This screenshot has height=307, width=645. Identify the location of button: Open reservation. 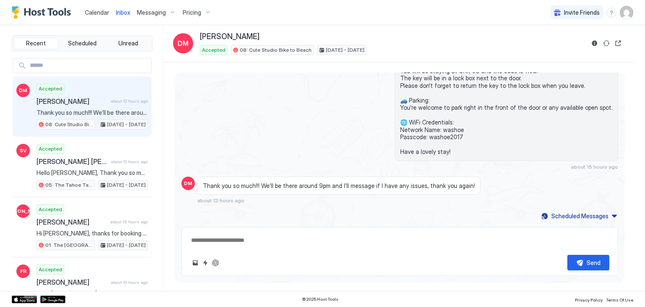
(618, 43).